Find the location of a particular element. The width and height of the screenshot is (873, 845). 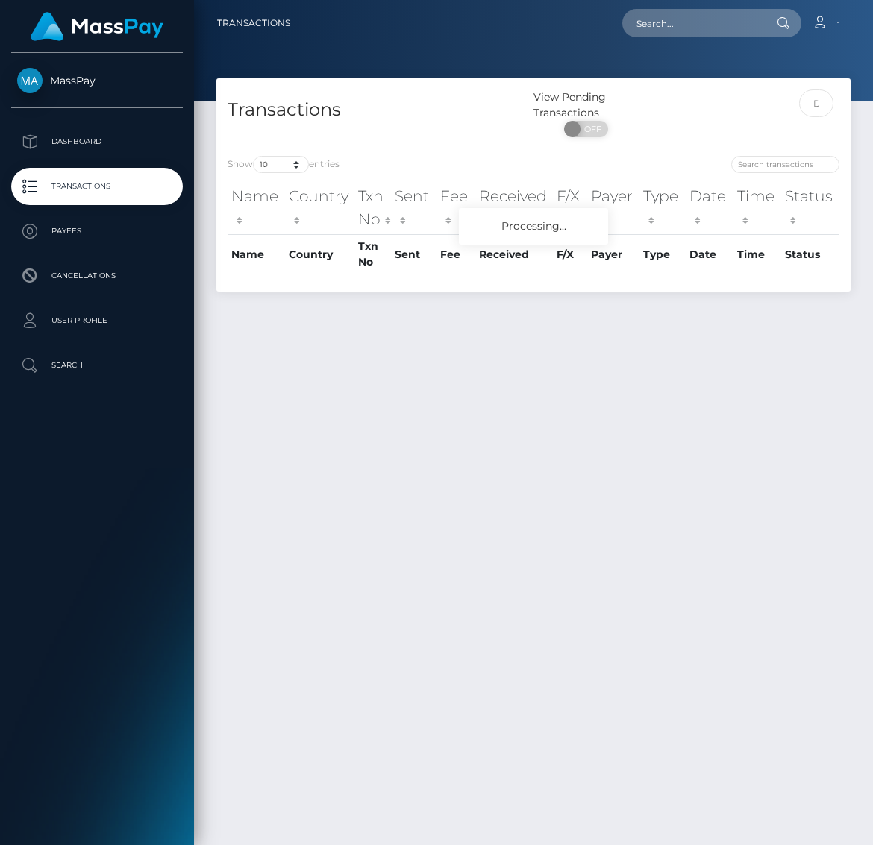

p: Transactions is located at coordinates (97, 186).